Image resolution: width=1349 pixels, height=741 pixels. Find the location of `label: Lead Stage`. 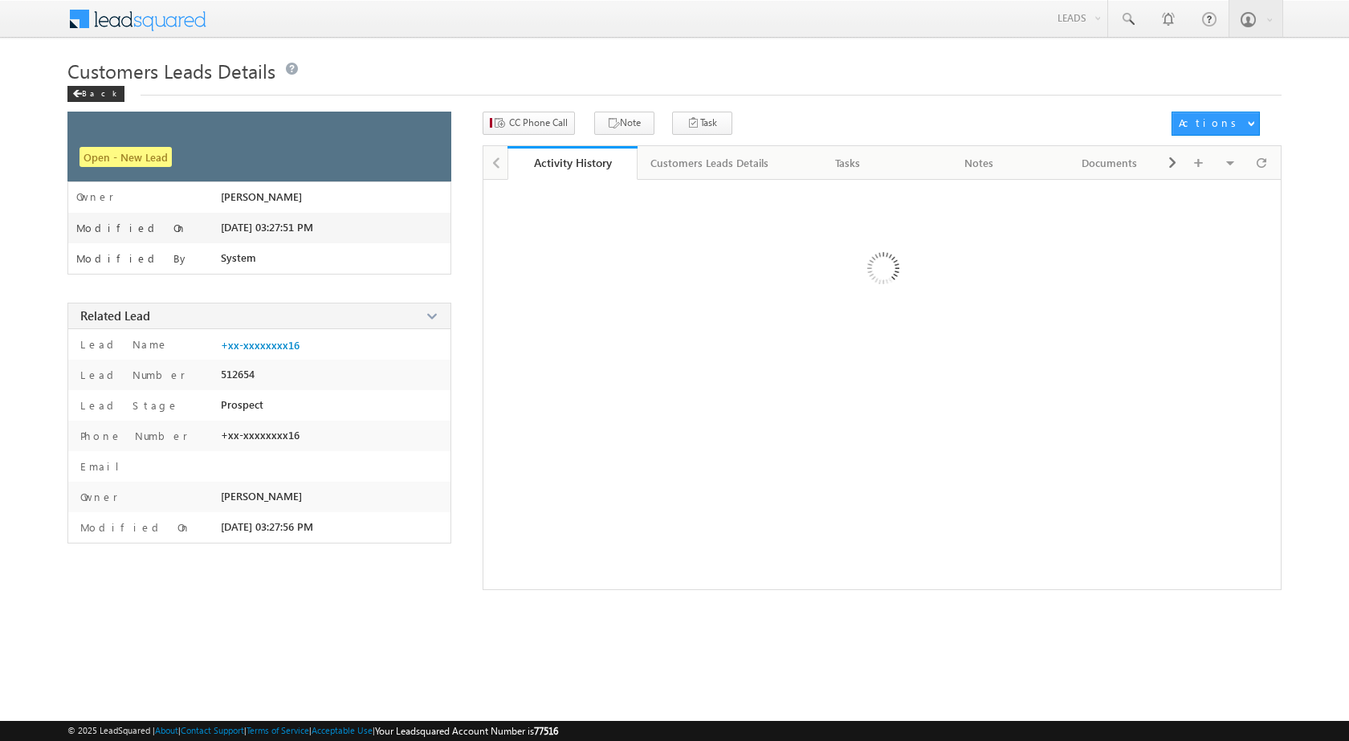

label: Lead Stage is located at coordinates (128, 405).